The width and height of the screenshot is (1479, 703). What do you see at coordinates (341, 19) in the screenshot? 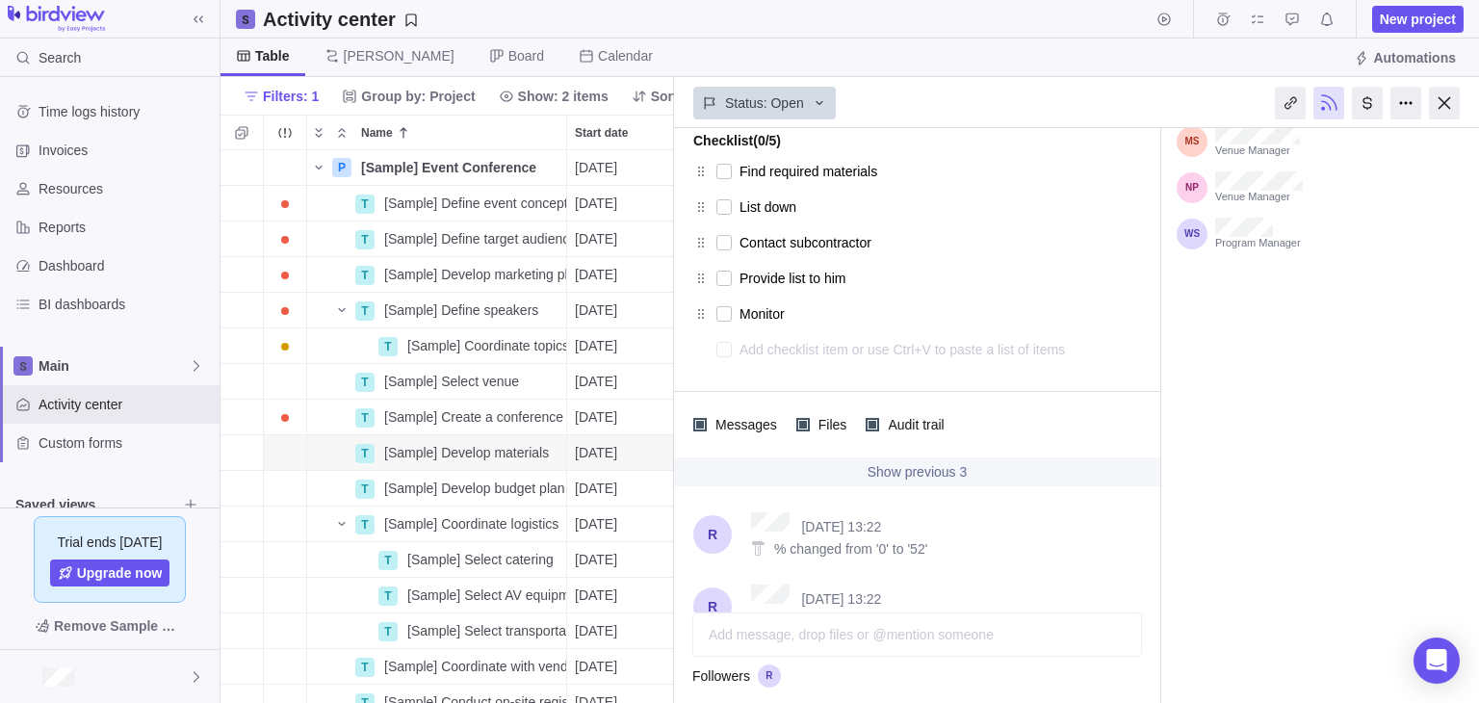
I see `span: Save your current layout and filters as a View` at bounding box center [341, 19].